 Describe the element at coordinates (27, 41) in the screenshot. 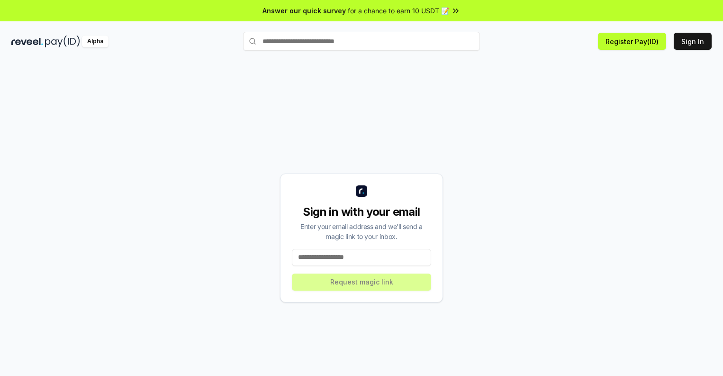

I see `img: reveel_dark` at that location.